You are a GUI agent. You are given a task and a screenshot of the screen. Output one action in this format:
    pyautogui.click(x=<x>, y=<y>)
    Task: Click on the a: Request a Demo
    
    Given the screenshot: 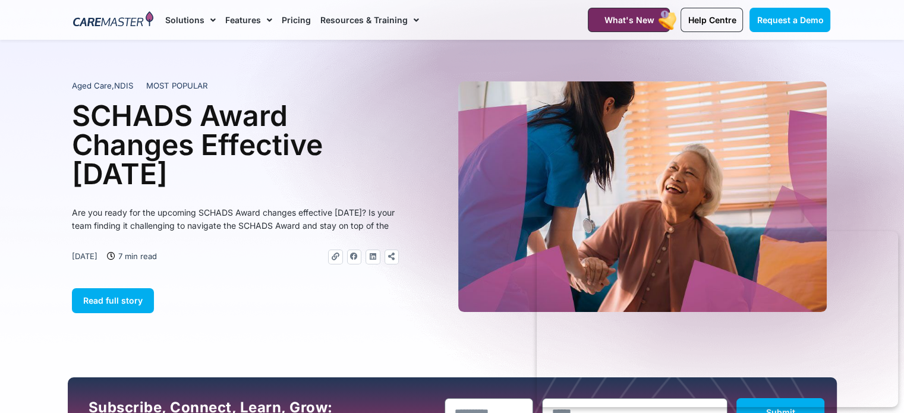 What is the action you would take?
    pyautogui.click(x=790, y=20)
    